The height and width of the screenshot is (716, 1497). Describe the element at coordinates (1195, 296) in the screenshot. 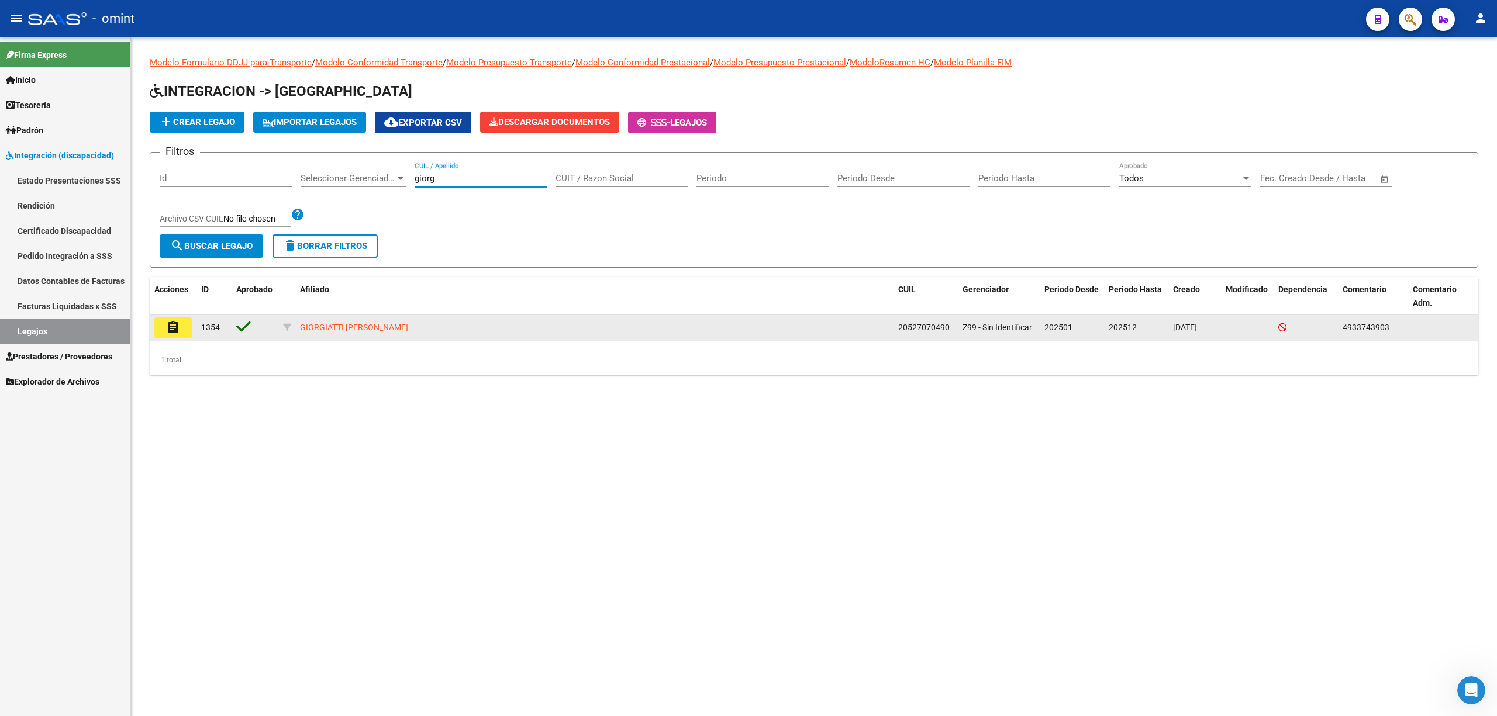

I see `datatable-header-cell: Creado` at that location.